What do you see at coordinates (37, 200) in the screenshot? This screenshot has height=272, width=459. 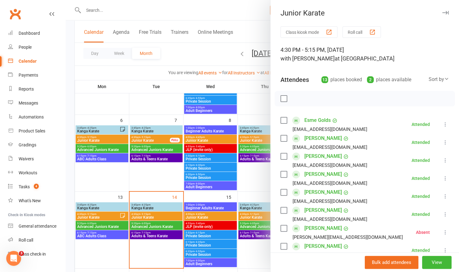 I see `a: What's New` at bounding box center [37, 200].